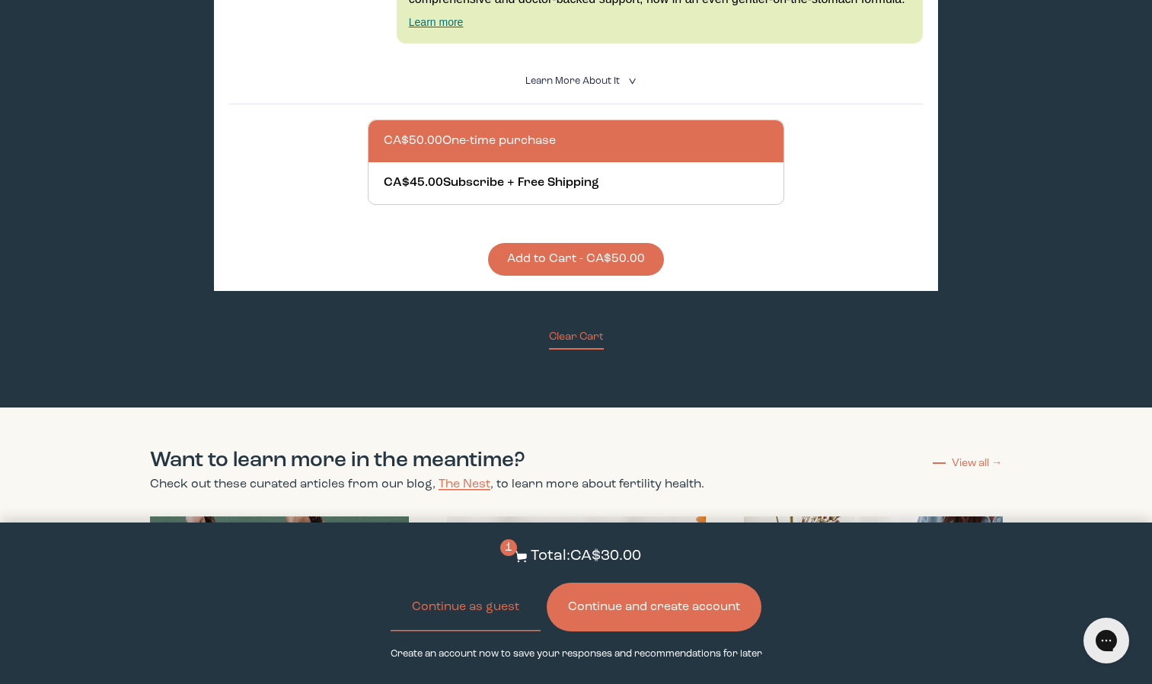 Image resolution: width=1152 pixels, height=684 pixels. Describe the element at coordinates (586, 556) in the screenshot. I see `p: Total: CA$30.00` at that location.